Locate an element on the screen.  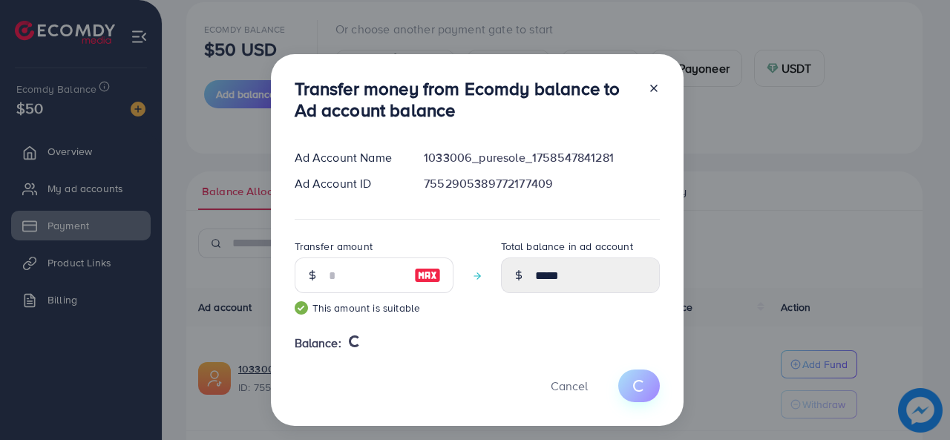
div: Ad Account ID is located at coordinates (347, 183).